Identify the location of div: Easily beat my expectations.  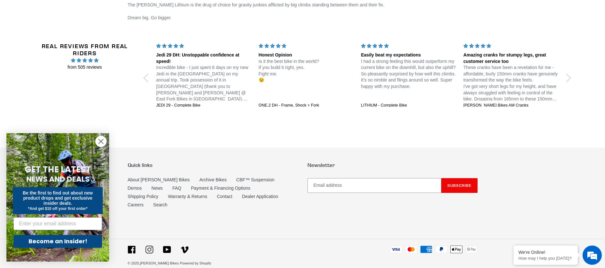
(408, 55).